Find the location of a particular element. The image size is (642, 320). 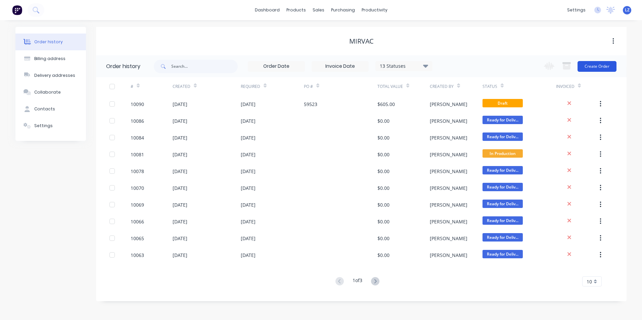

div: Contacts is located at coordinates (45, 109).